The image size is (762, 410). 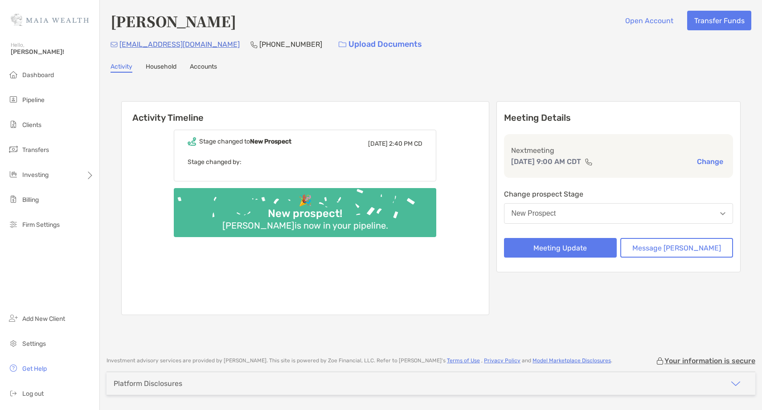 What do you see at coordinates (572, 360) in the screenshot?
I see `a: Model Marketplace Disclosures` at bounding box center [572, 360].